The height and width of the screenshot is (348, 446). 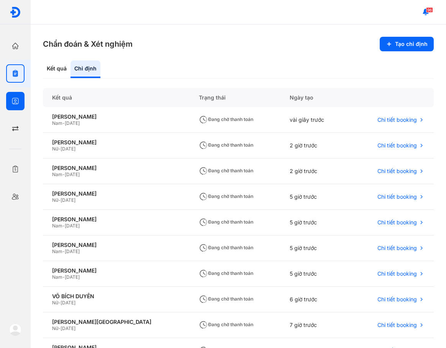 I want to click on div: 6 giờ trước, so click(x=316, y=299).